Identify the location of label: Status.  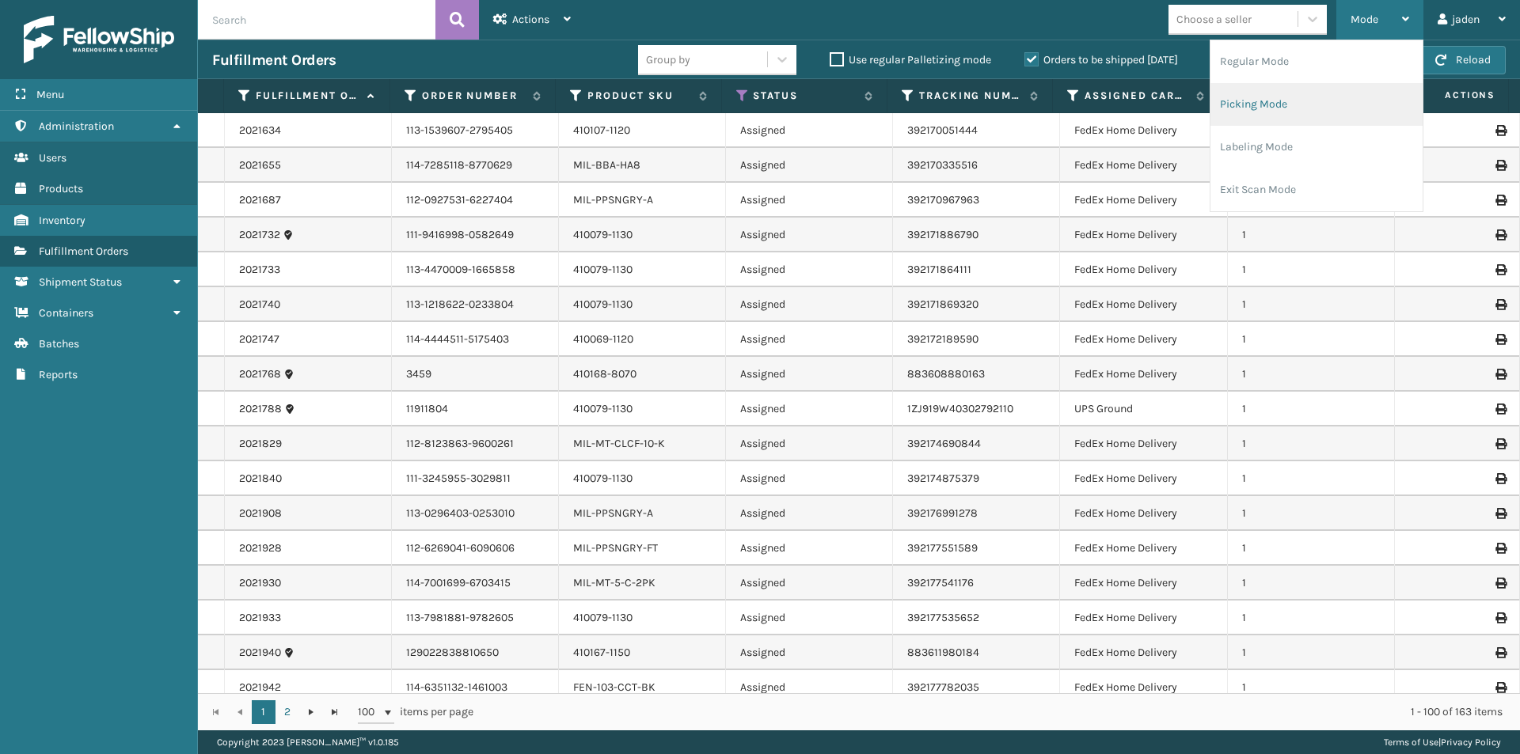
(804, 96).